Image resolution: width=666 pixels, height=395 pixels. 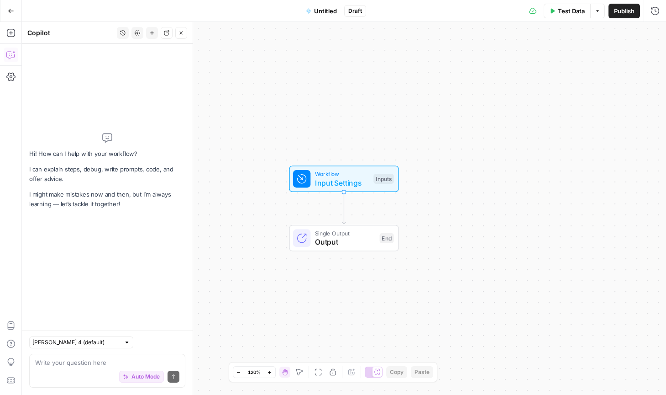 I want to click on p: I might make mistakes now and then, but I’m always learning — let’s tackle it together!, so click(x=107, y=199).